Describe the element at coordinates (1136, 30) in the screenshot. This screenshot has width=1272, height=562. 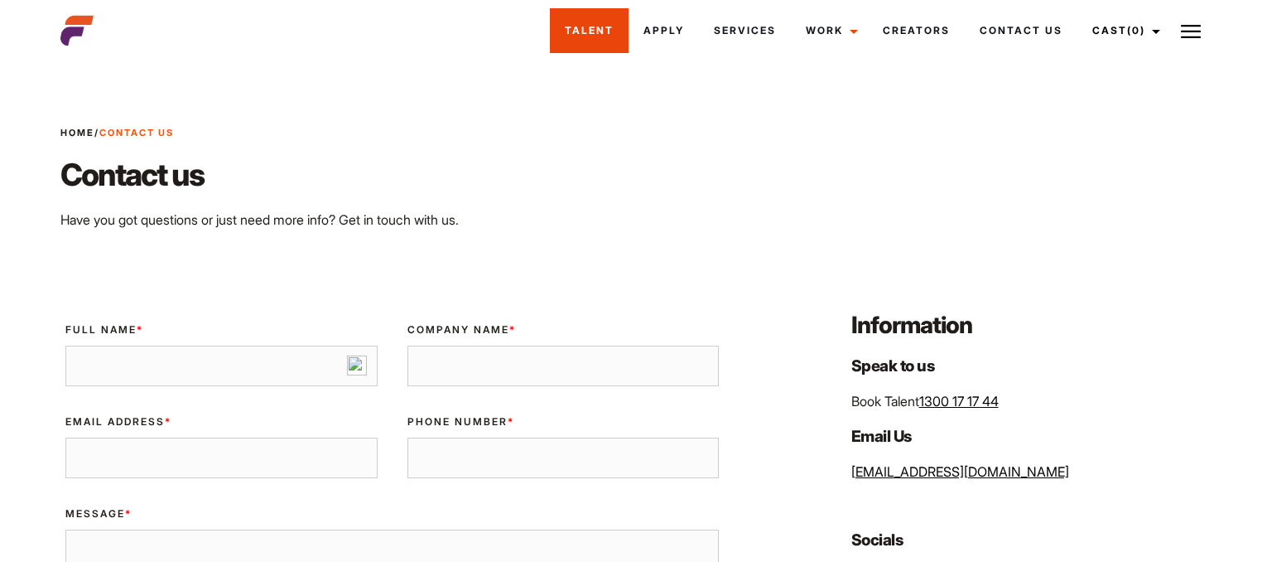
I see `span: (0)` at that location.